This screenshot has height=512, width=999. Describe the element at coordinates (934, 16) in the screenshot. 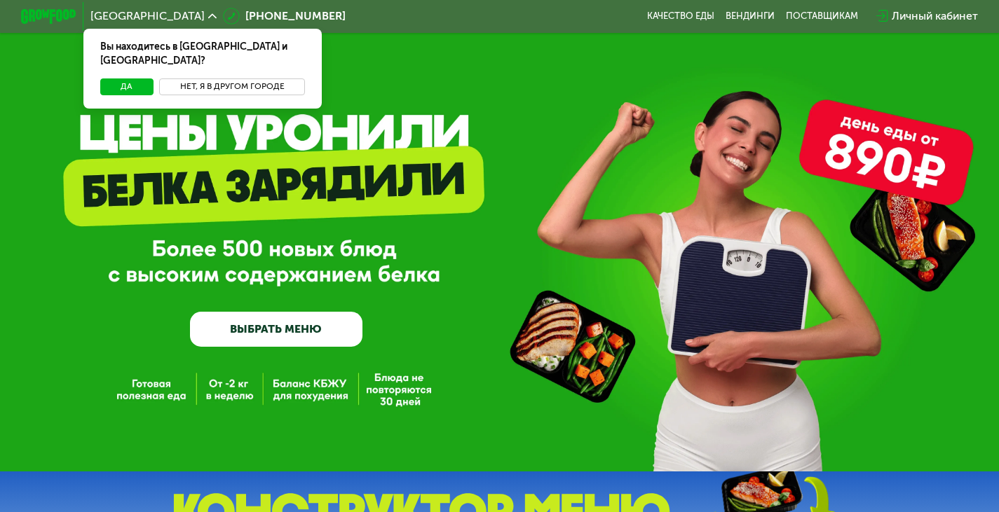

I see `div: Личный кабинет` at that location.